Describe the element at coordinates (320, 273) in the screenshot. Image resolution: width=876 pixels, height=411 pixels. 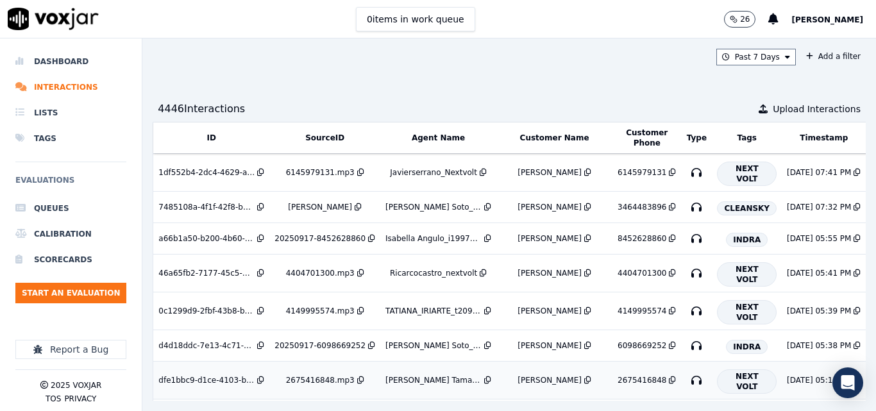
I see `div: 4404701300.mp3` at that location.